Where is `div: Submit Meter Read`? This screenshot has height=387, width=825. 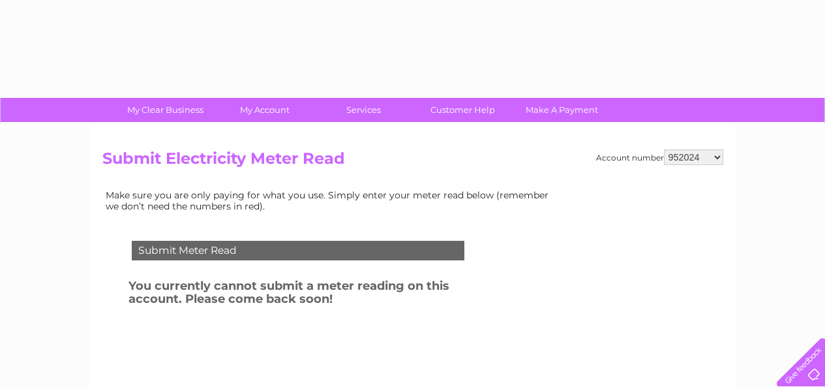
div: Submit Meter Read is located at coordinates (298, 250).